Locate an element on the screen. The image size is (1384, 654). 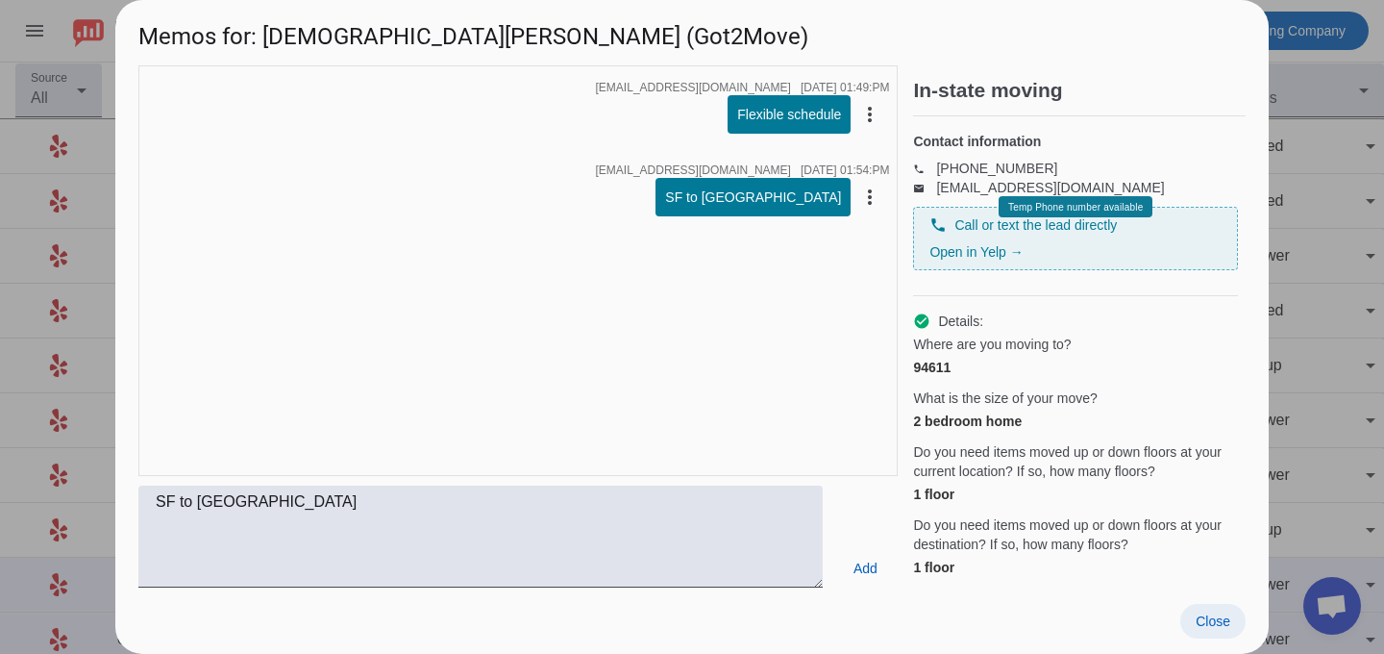
span: Close is located at coordinates (1213, 621).